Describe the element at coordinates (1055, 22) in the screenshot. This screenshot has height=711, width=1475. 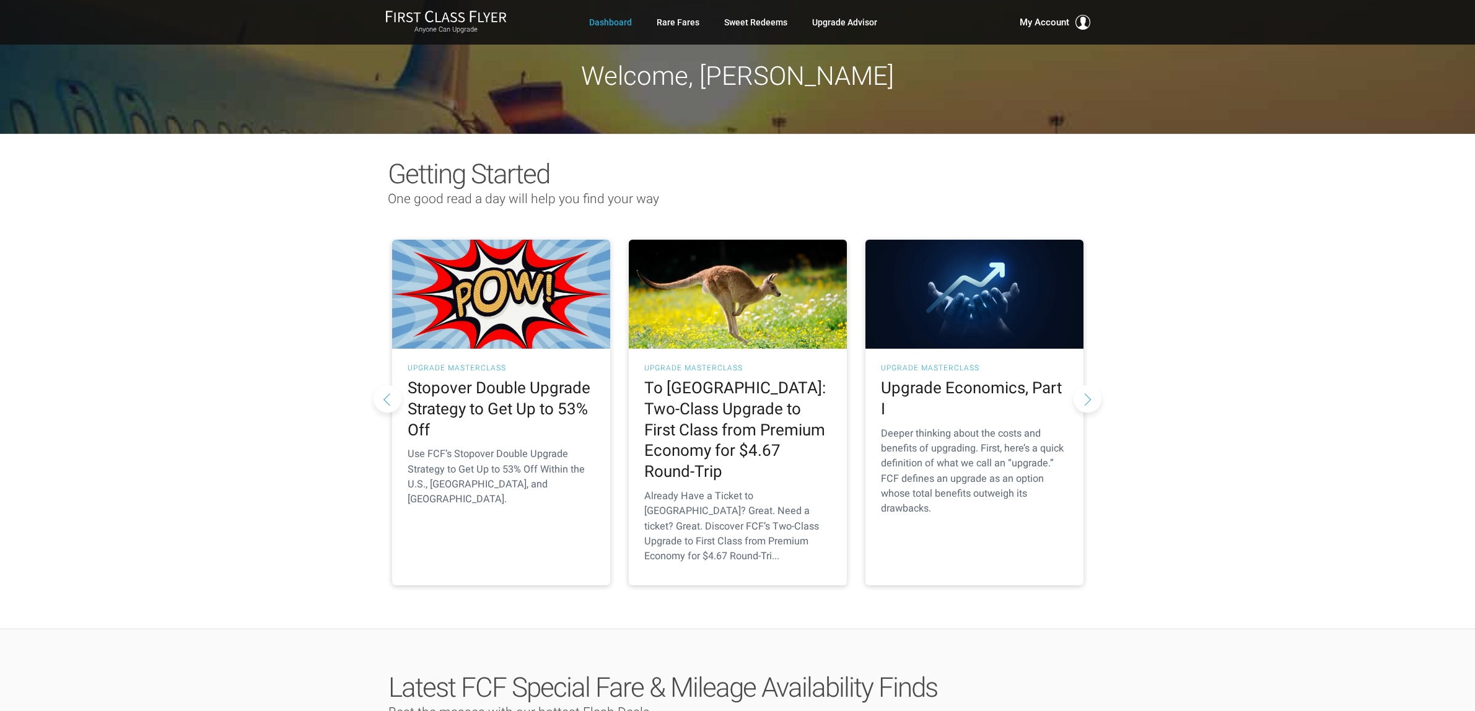
I see `button: My Account` at that location.